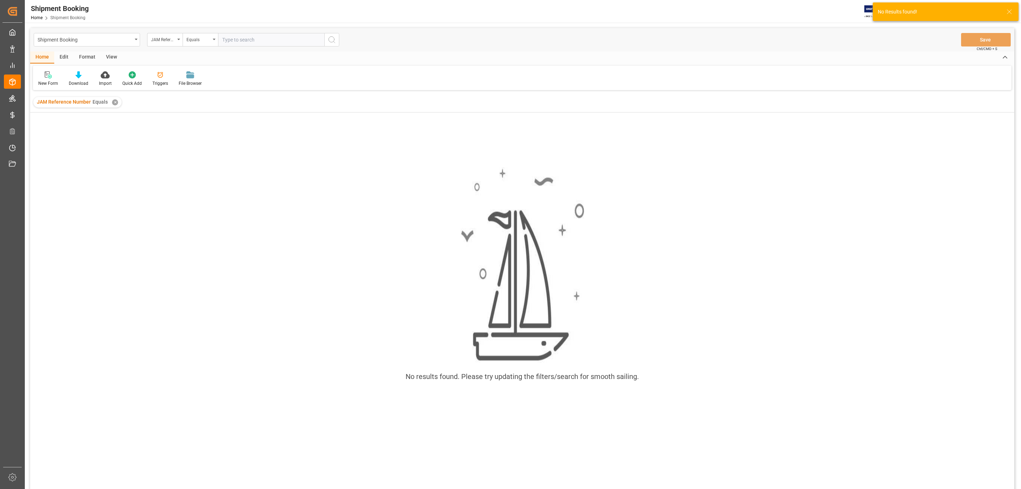 Image resolution: width=1021 pixels, height=489 pixels. What do you see at coordinates (199, 39) in the screenshot?
I see `div: Equals` at bounding box center [199, 39].